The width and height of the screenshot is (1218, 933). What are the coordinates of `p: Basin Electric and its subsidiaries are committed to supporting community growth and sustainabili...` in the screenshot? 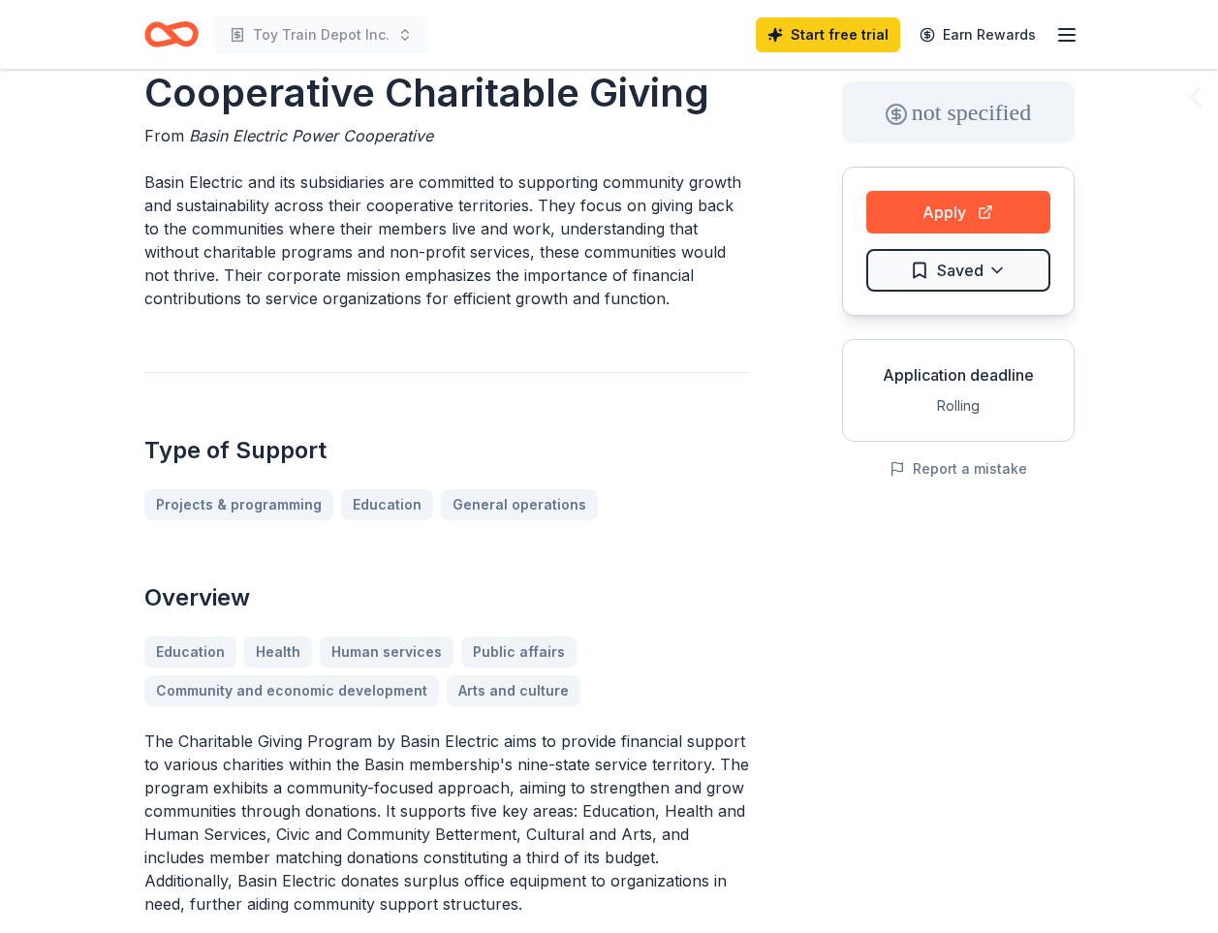 It's located at (447, 240).